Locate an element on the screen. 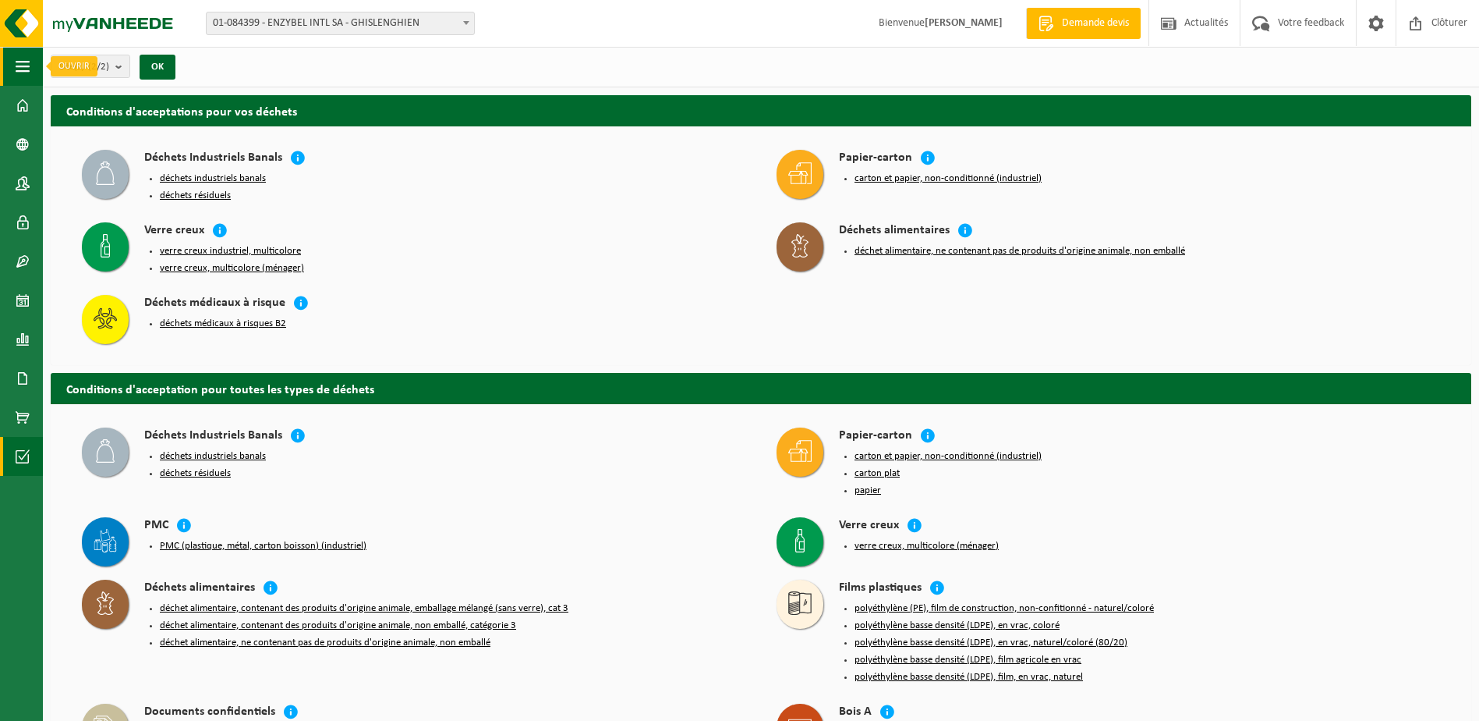 The image size is (1479, 721). button: OK is located at coordinates (158, 67).